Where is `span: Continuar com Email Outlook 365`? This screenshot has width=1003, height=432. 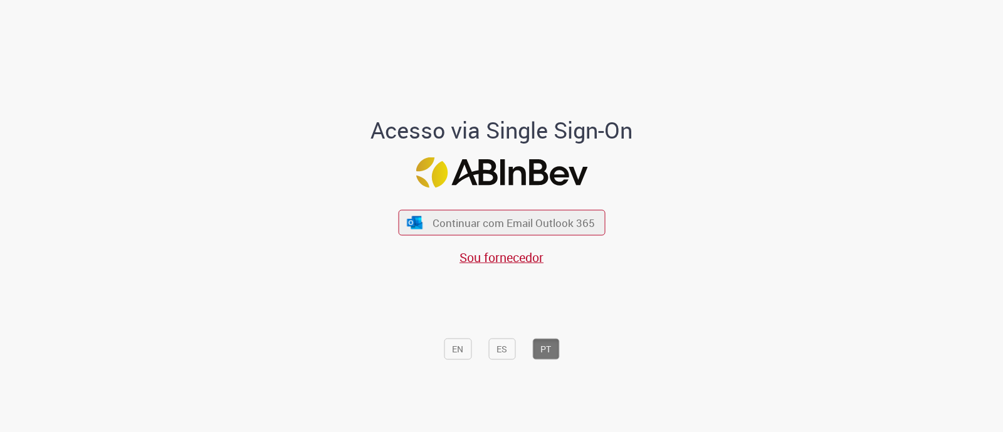 span: Continuar com Email Outlook 365 is located at coordinates (513, 222).